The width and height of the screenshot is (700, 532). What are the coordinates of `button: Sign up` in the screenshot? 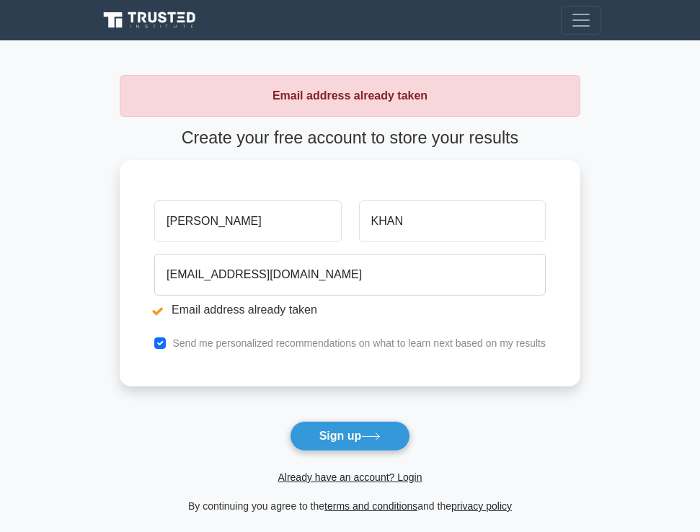 It's located at (351, 436).